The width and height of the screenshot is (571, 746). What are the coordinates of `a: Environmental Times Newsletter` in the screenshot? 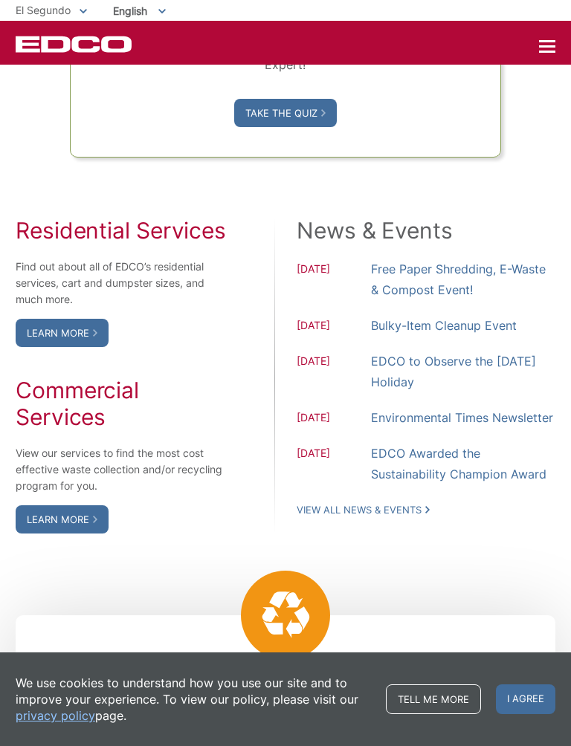 It's located at (461, 418).